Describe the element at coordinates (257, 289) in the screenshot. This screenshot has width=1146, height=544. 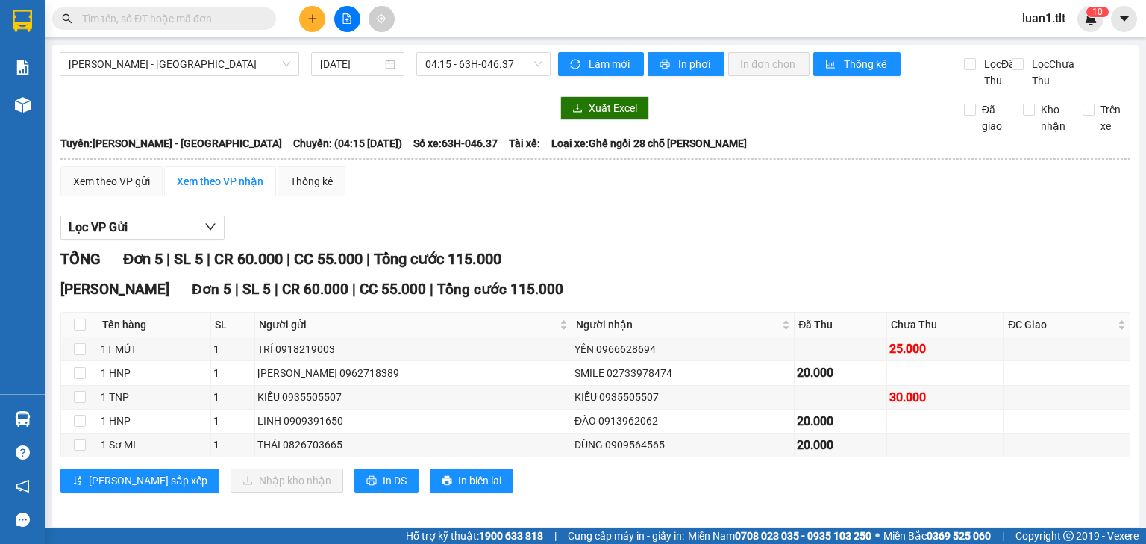
I see `span: SL 5` at that location.